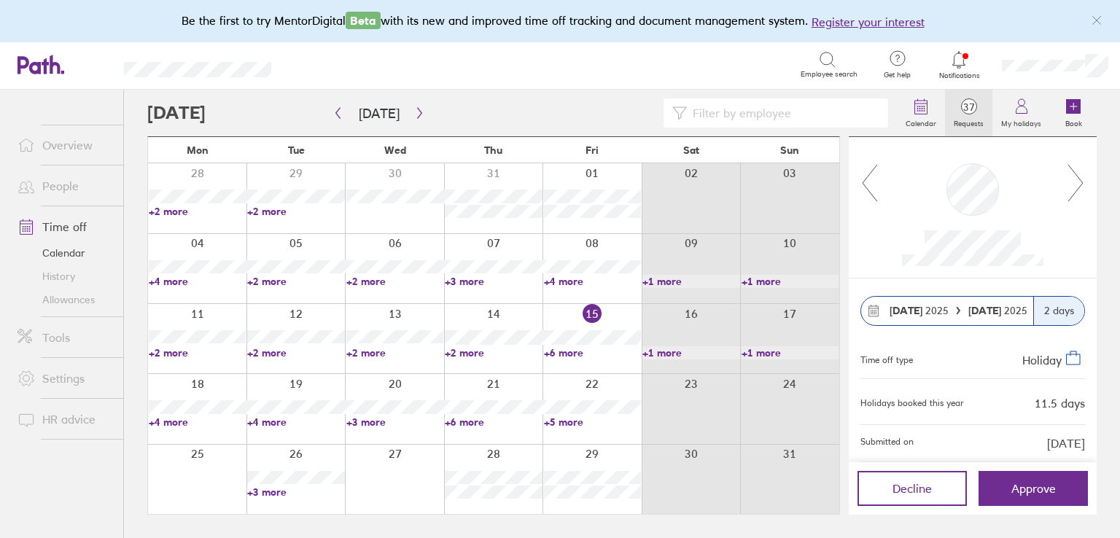 The height and width of the screenshot is (538, 1120). Describe the element at coordinates (1059, 311) in the screenshot. I see `div: 2 days` at that location.